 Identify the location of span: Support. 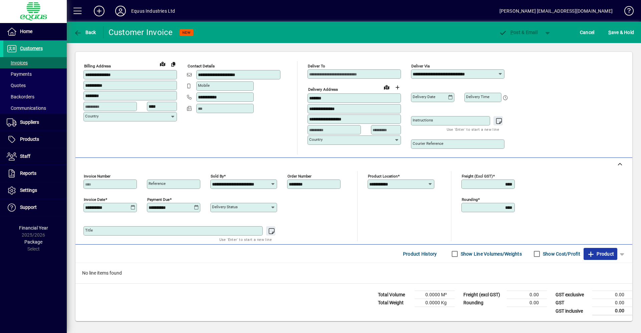
(28, 207).